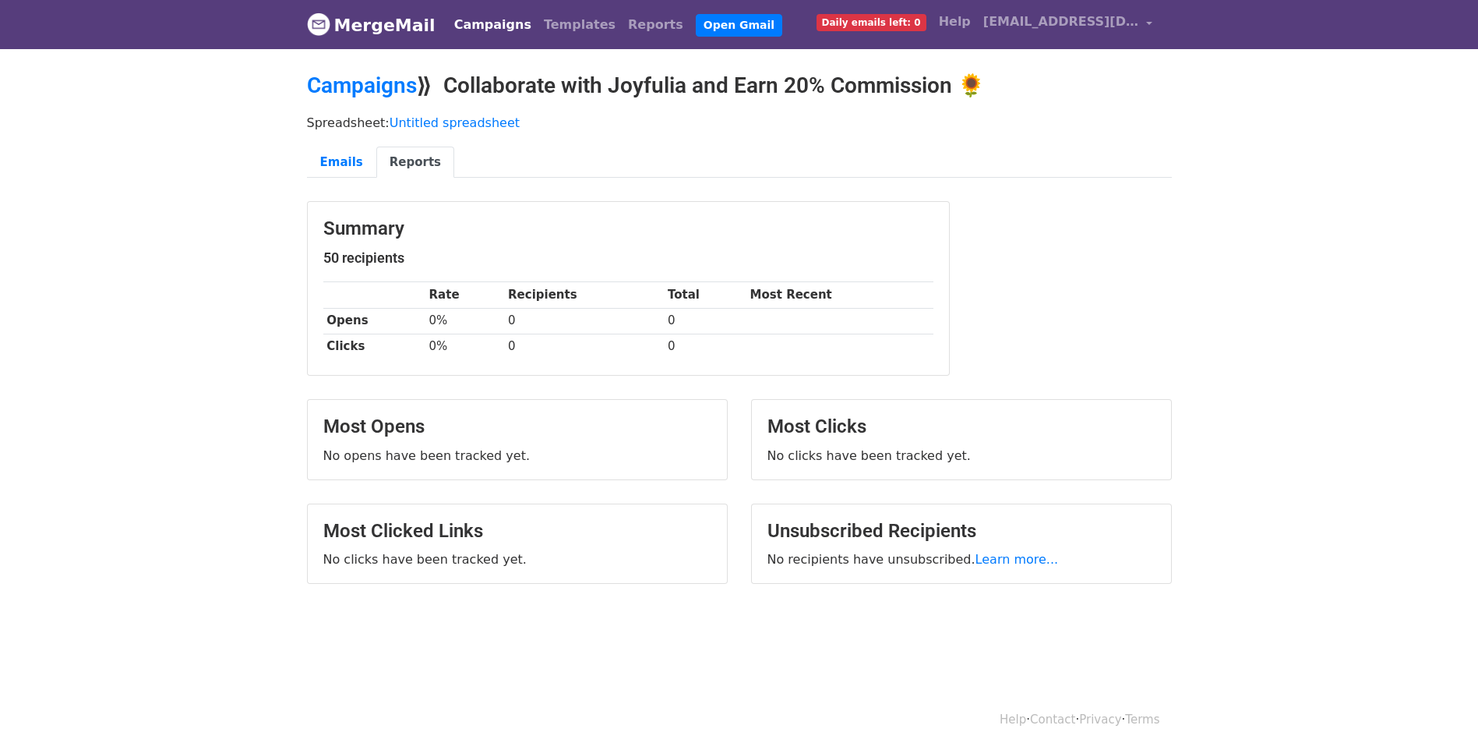 The image size is (1478, 750). I want to click on h5: 50 recipients, so click(628, 258).